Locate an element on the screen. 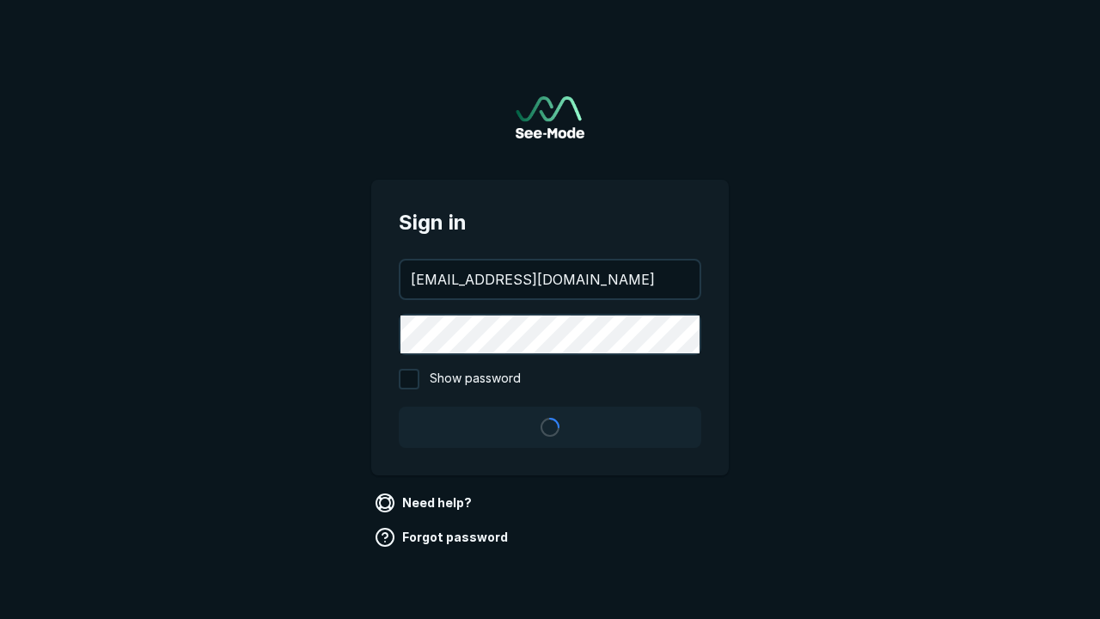  a: Forgot password is located at coordinates (443, 537).